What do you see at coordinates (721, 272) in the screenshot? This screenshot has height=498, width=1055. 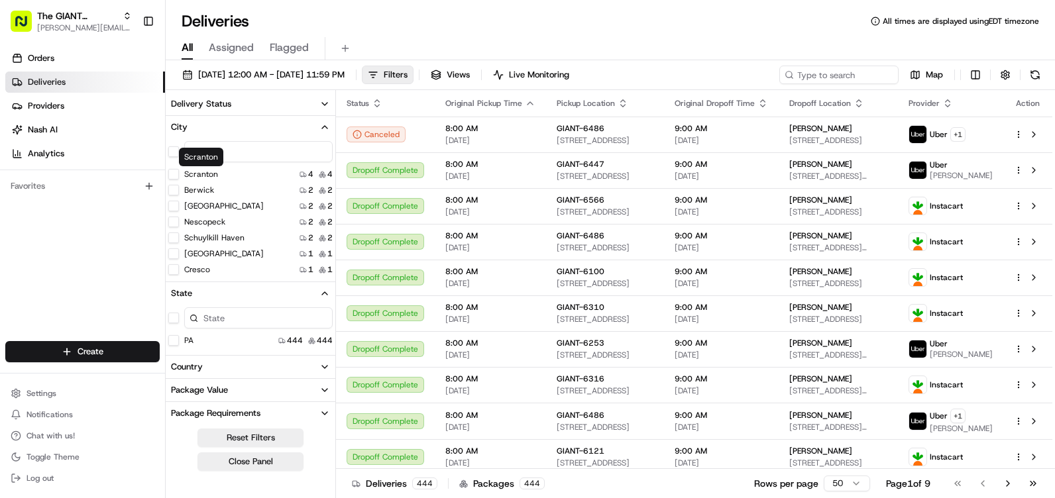 I see `span: 9:00 AM` at bounding box center [721, 272].